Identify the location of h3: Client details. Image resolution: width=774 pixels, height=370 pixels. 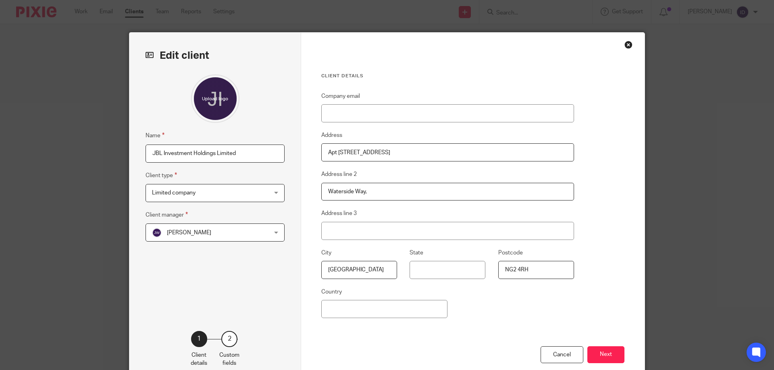
(447, 76).